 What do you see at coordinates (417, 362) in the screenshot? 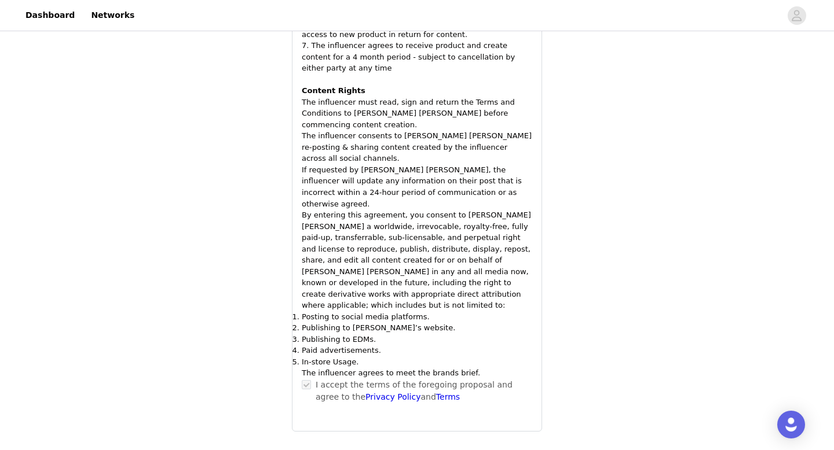
I see `li: In-store Usage.` at bounding box center [417, 362].